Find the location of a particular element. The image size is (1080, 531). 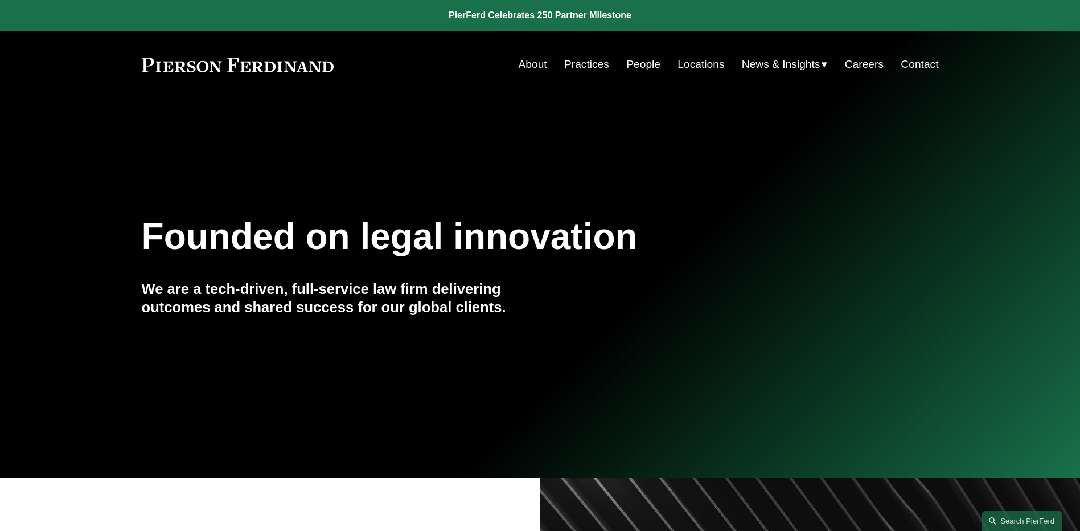

a: Careers is located at coordinates (864, 64).